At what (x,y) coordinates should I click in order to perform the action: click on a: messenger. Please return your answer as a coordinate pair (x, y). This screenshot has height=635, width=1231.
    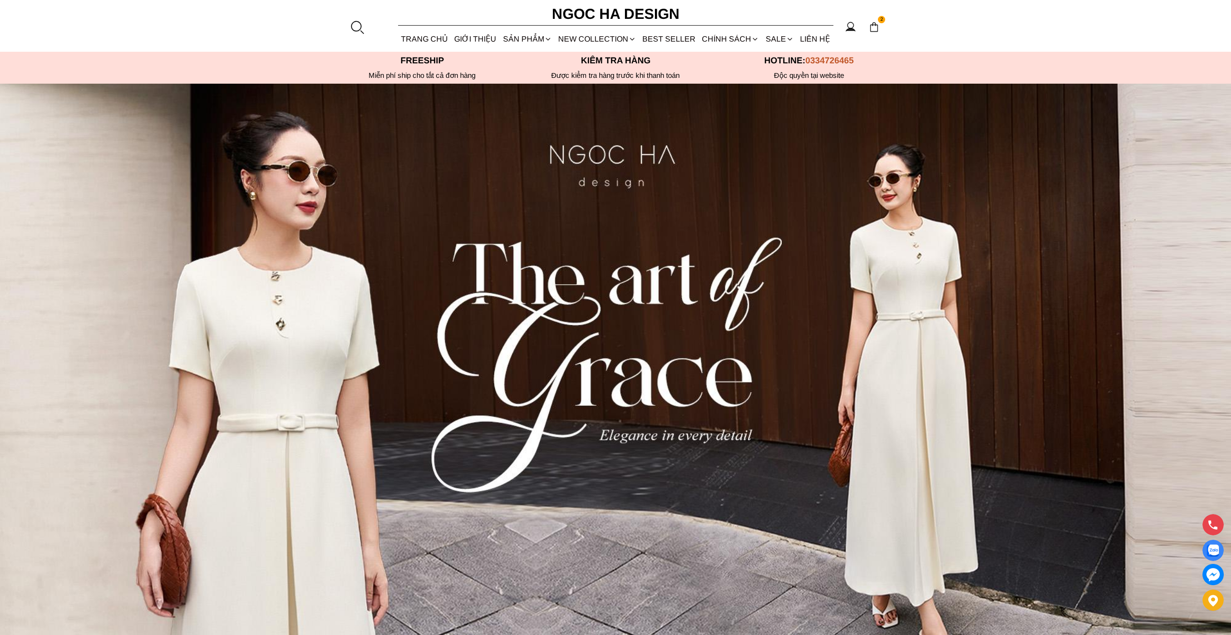
    Looking at the image, I should click on (1213, 575).